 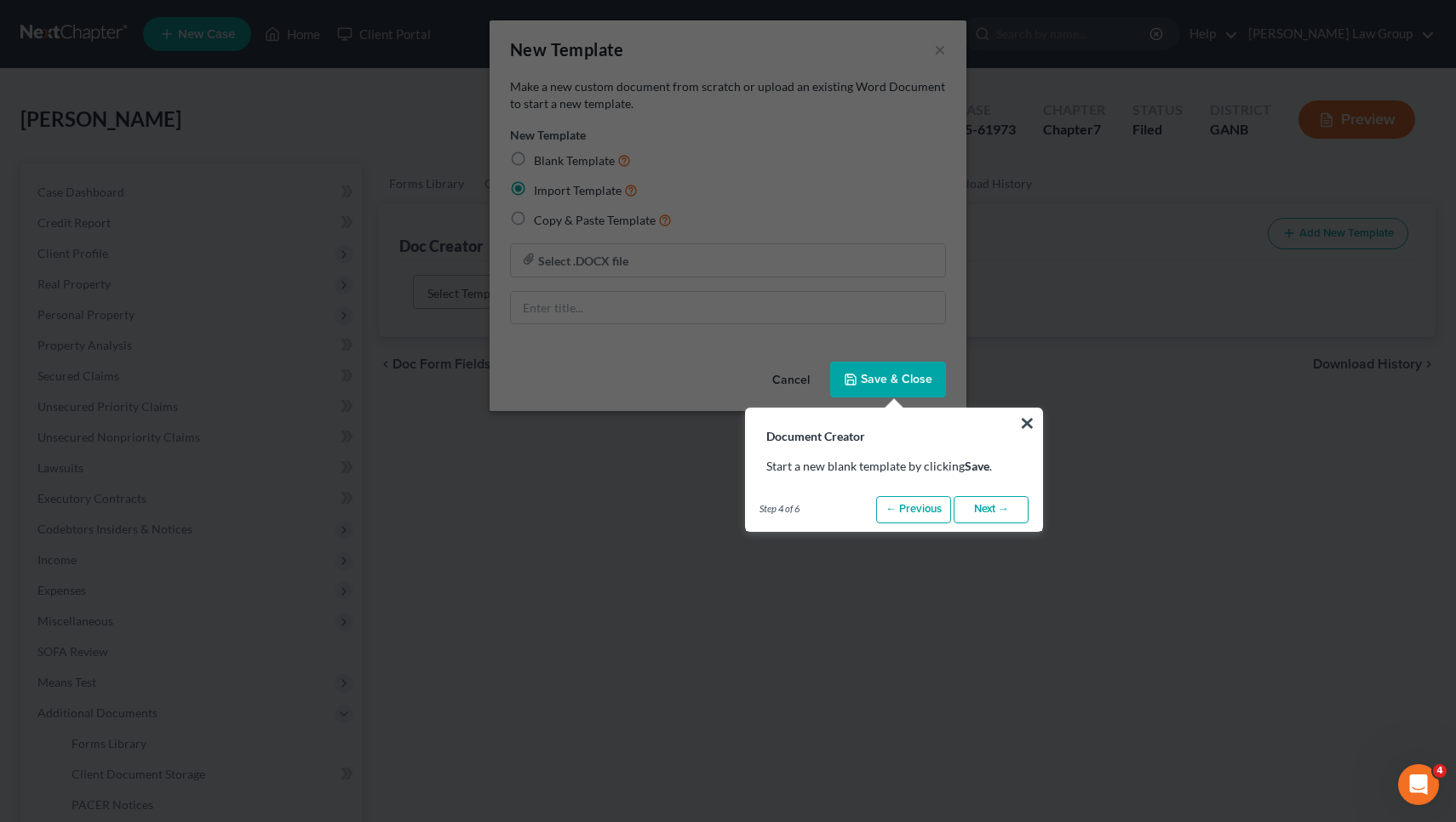 I want to click on button: Save & Close, so click(x=888, y=380).